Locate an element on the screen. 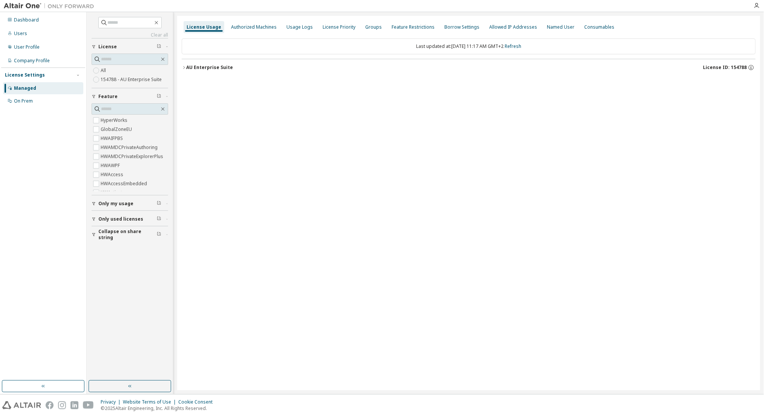  label: All is located at coordinates (104, 70).